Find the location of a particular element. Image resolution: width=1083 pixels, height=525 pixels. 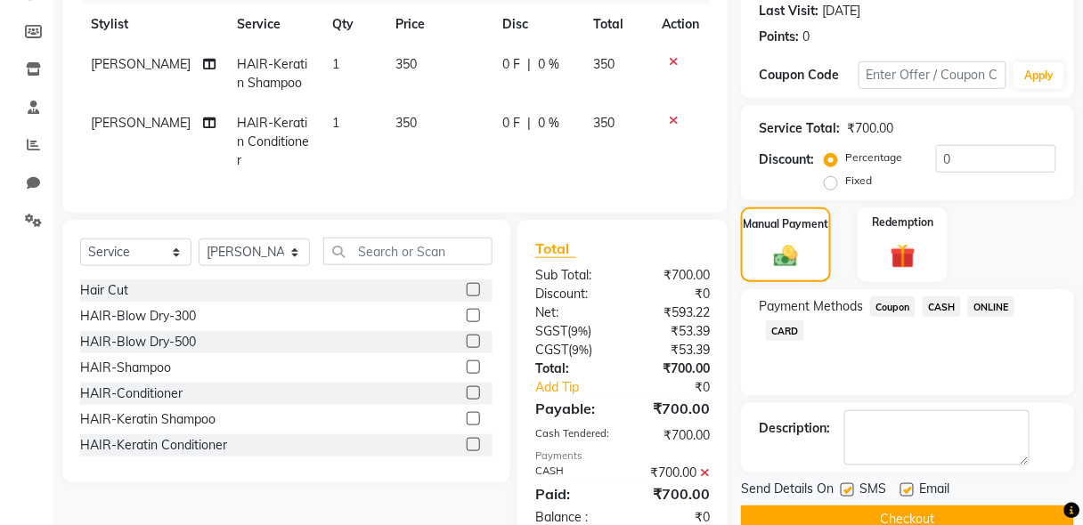

div: Points: is located at coordinates (778, 37).